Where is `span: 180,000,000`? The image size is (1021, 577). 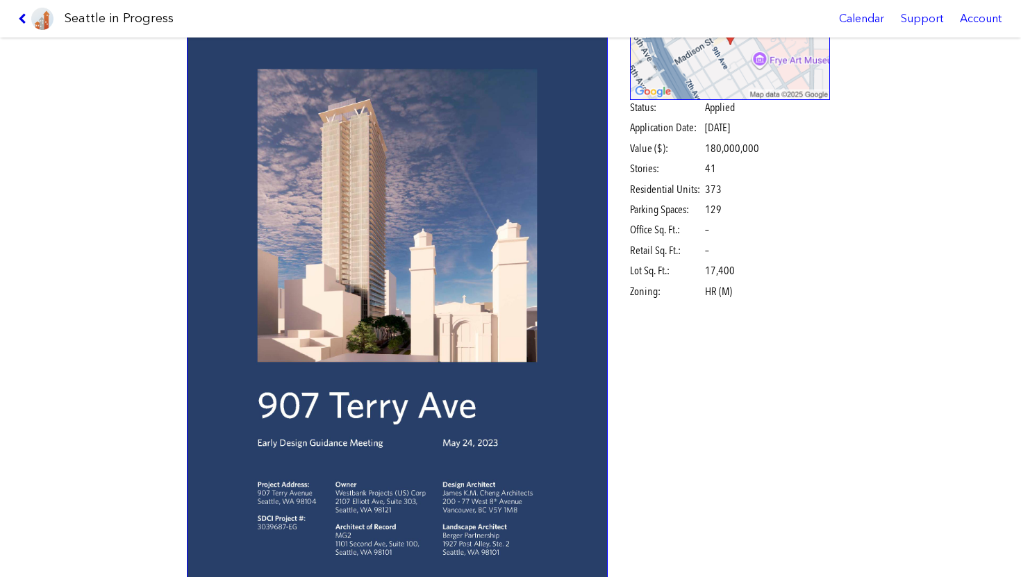
span: 180,000,000 is located at coordinates (732, 149).